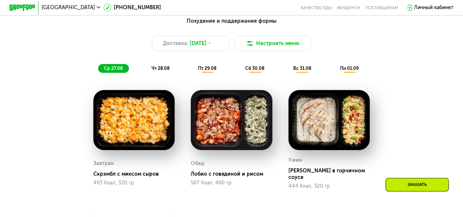 The image size is (463, 217). What do you see at coordinates (348, 8) in the screenshot?
I see `a: Вендинги` at bounding box center [348, 8].